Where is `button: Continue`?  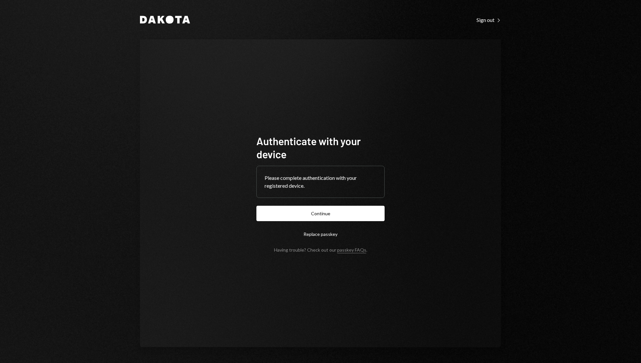
button: Continue is located at coordinates (321, 213).